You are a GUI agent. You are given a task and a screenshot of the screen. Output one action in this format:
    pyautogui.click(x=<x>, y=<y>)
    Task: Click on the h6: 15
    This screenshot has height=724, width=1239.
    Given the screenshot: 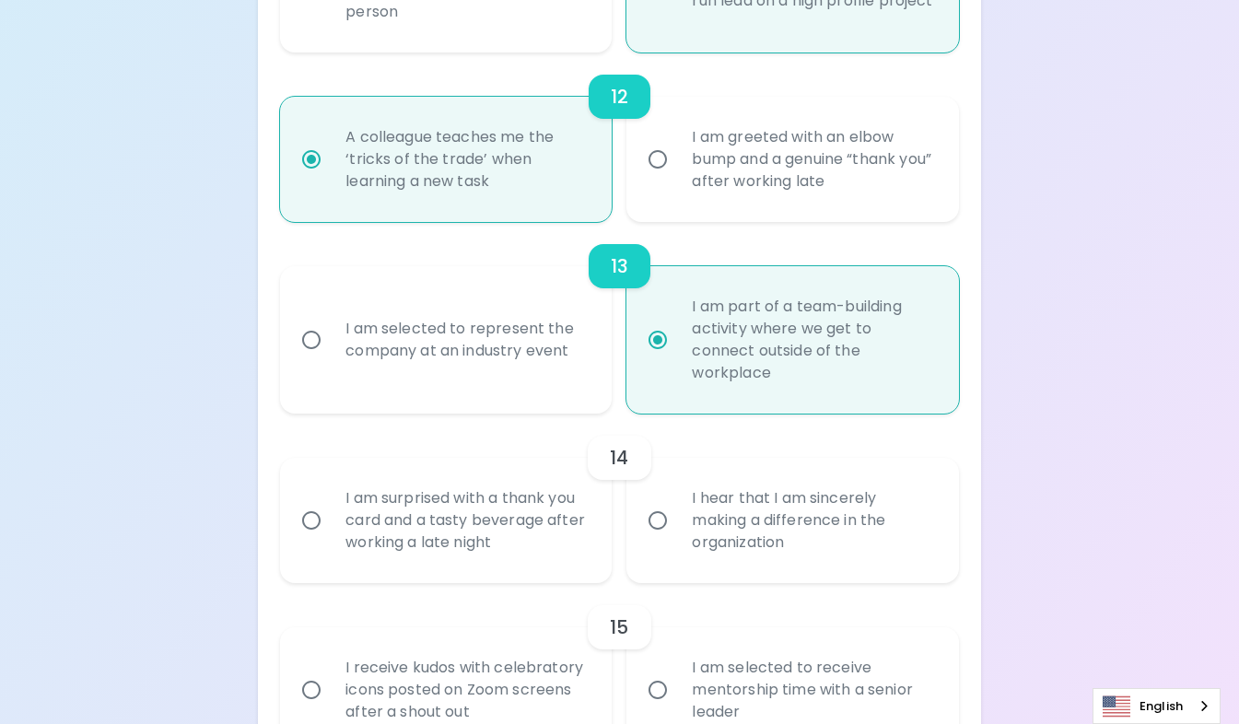 What is the action you would take?
    pyautogui.click(x=619, y=627)
    